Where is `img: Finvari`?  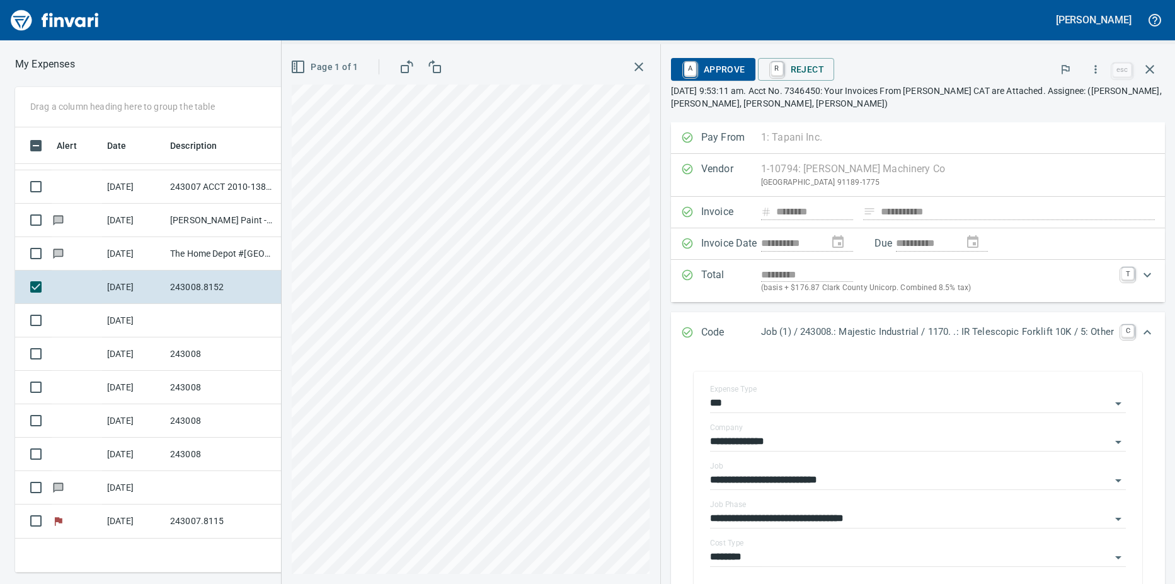
img: Finvari is located at coordinates (55, 20).